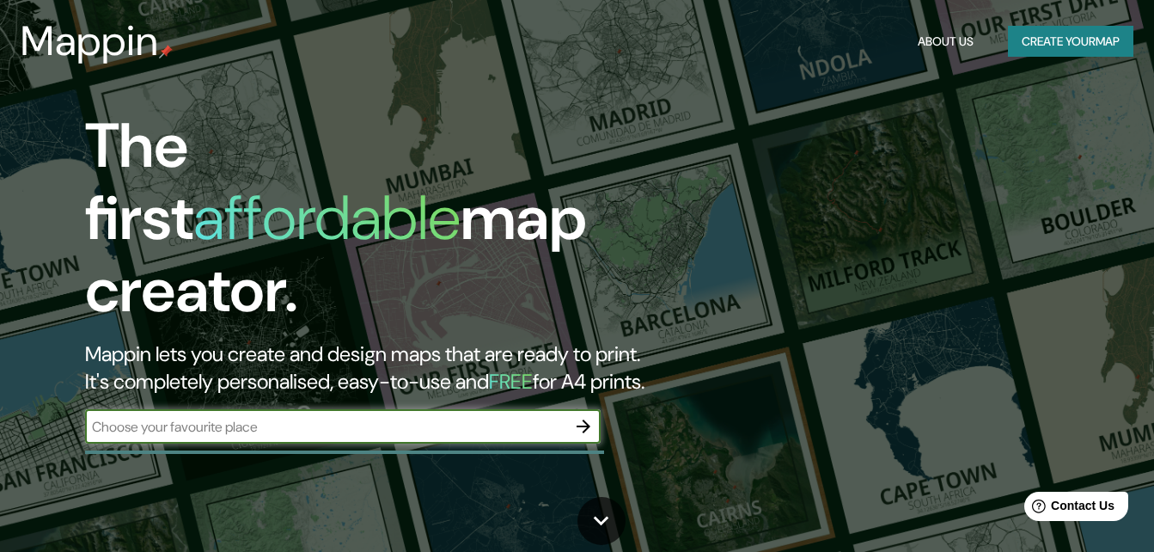 The image size is (1154, 552). I want to click on h2: Mappin lets you create and design maps that are ready to print. It's completely personalised, eas..., so click(374, 368).